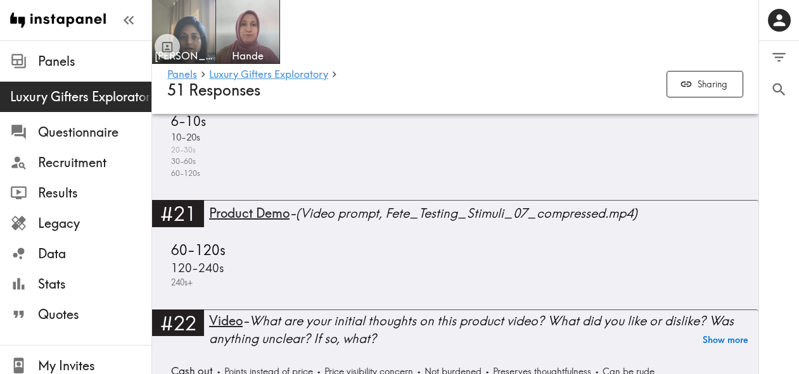  What do you see at coordinates (184, 137) in the screenshot?
I see `span: 10-20s` at bounding box center [184, 137].